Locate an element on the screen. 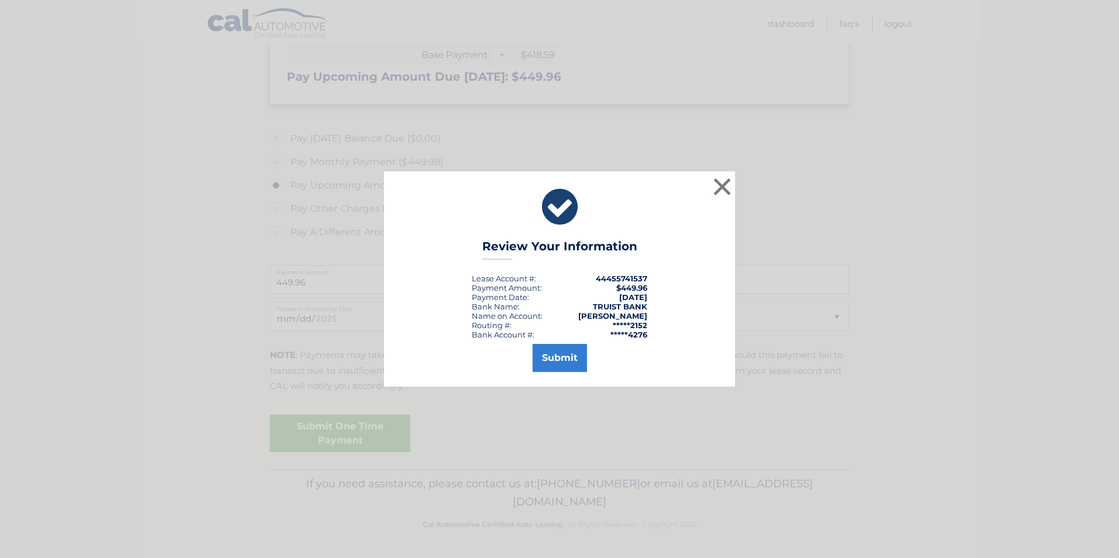 This screenshot has height=558, width=1119. div: Name on Account: is located at coordinates (507, 316).